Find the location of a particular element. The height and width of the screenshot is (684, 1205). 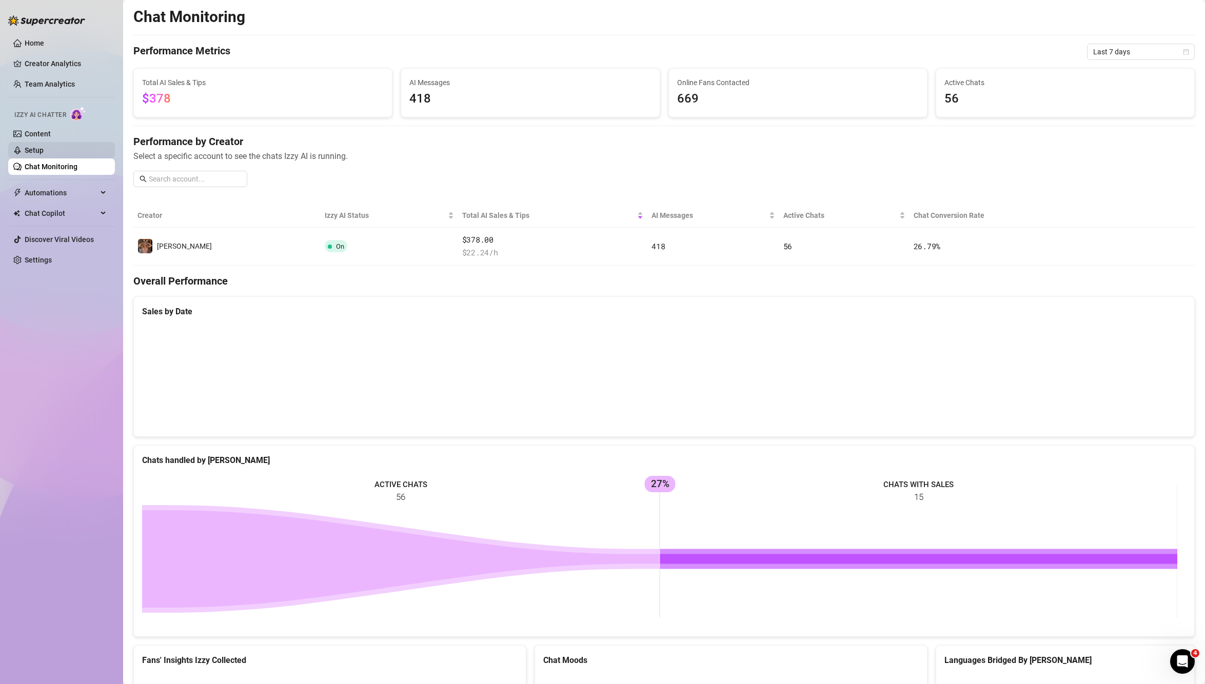

span: On is located at coordinates (340, 246).